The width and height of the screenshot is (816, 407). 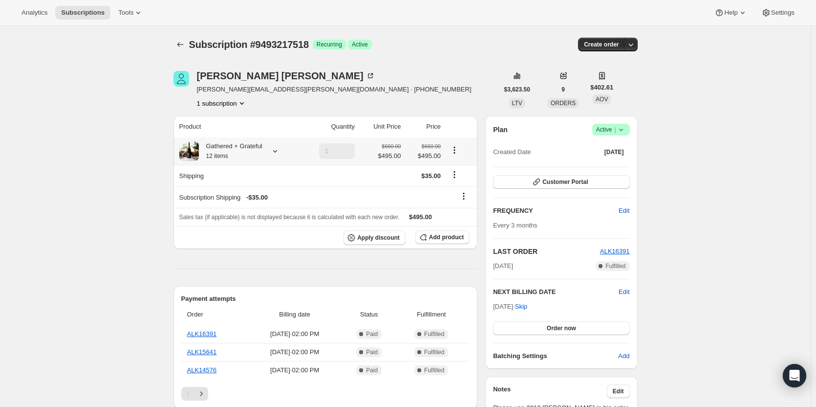 I want to click on h2: NEXT BILLING DATE, so click(x=556, y=292).